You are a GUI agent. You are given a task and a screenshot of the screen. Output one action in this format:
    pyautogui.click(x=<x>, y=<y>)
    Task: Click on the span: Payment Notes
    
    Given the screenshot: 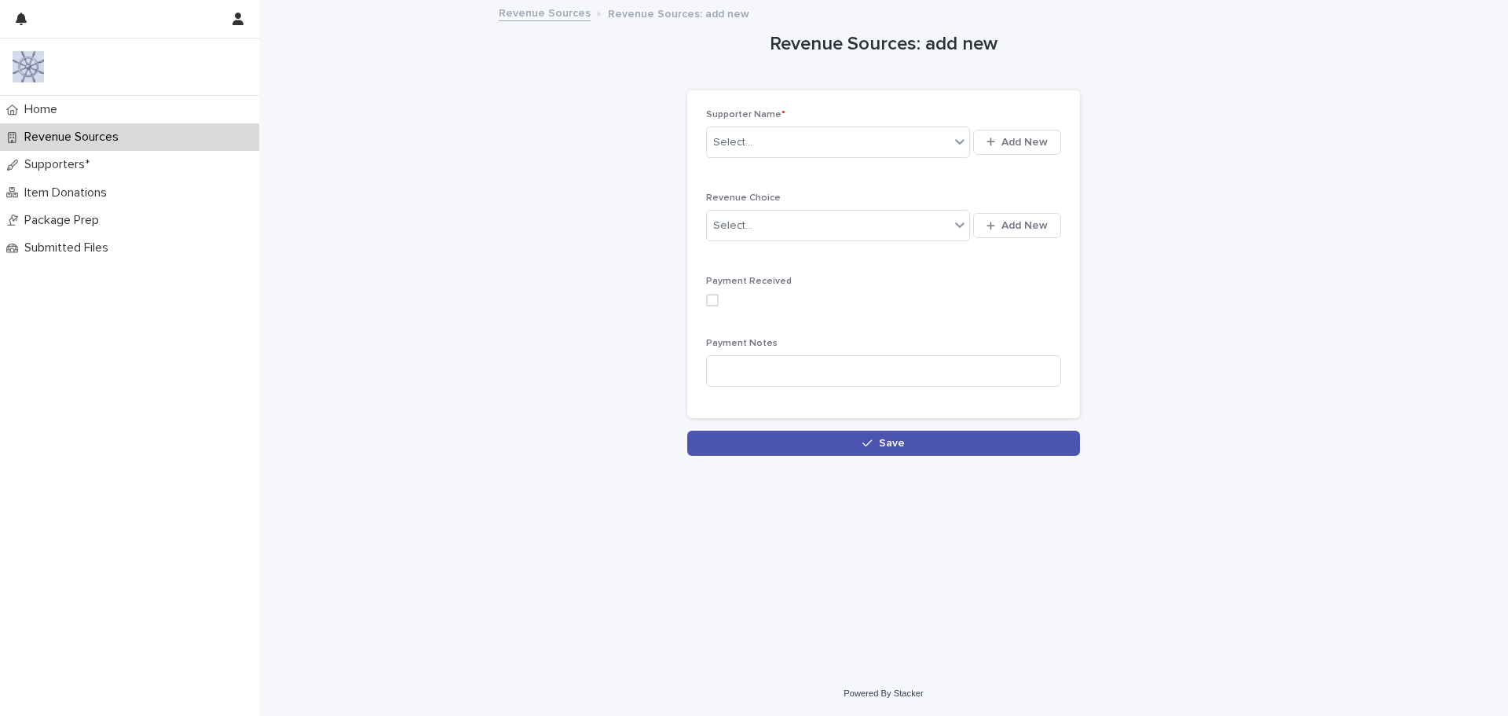 What is the action you would take?
    pyautogui.click(x=742, y=343)
    